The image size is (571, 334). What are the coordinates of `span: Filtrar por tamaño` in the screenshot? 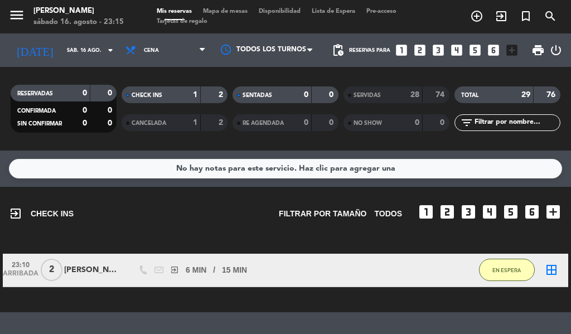 It's located at (322, 214).